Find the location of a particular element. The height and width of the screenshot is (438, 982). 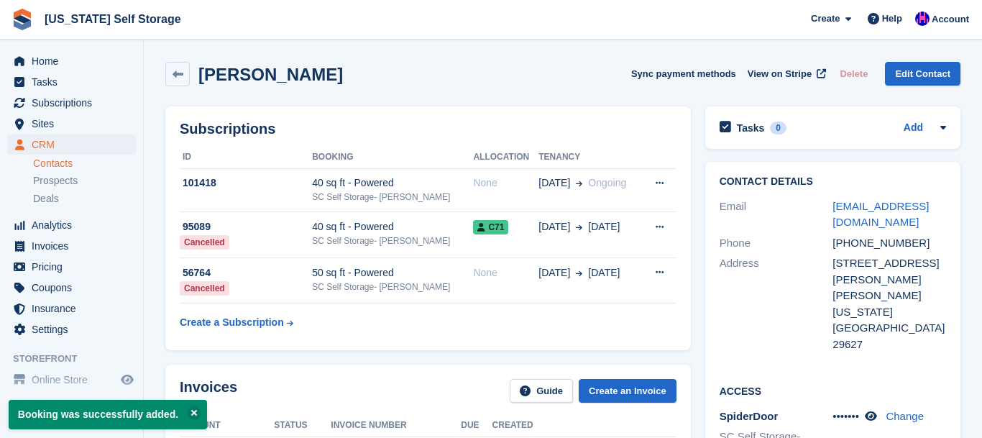

h2: Contact Details is located at coordinates (832, 182).